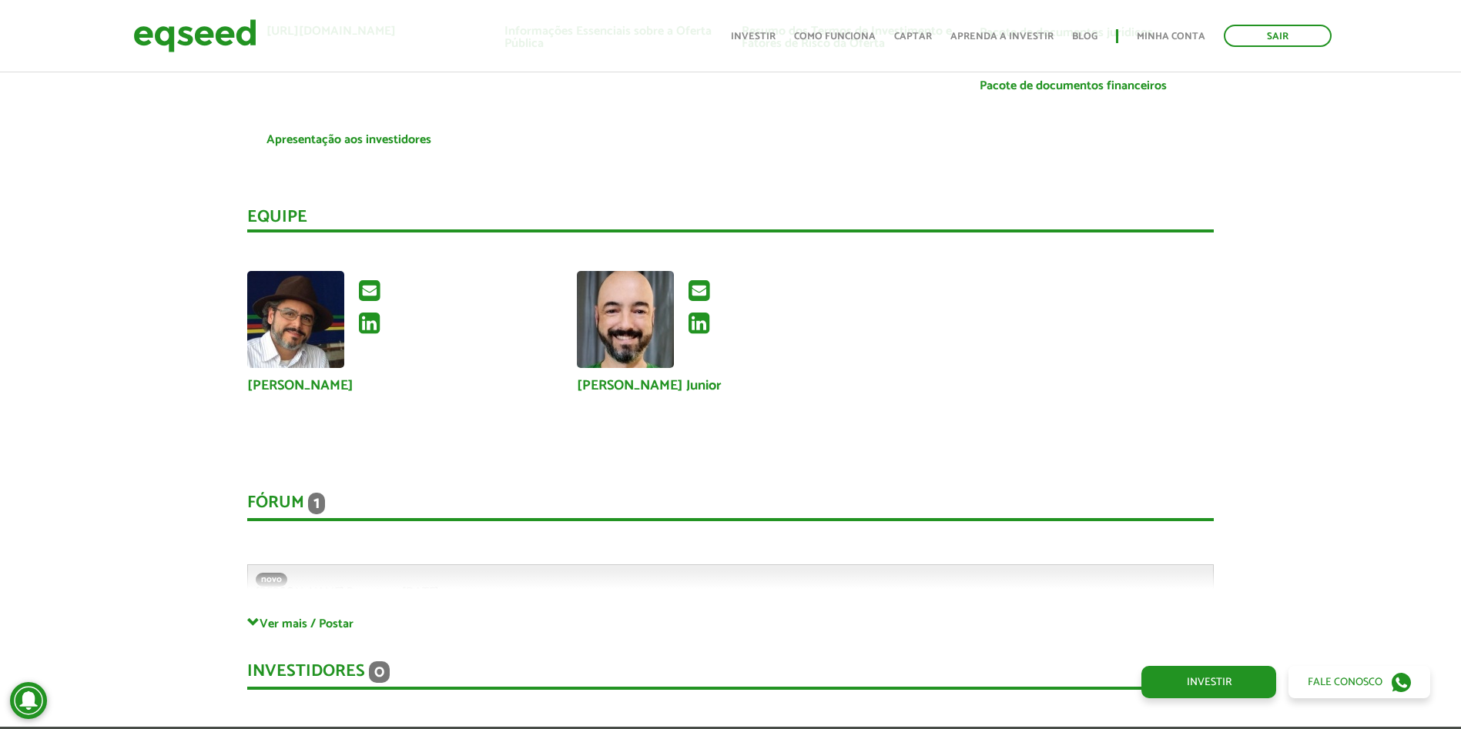 The width and height of the screenshot is (1461, 729). I want to click on span: 0, so click(379, 672).